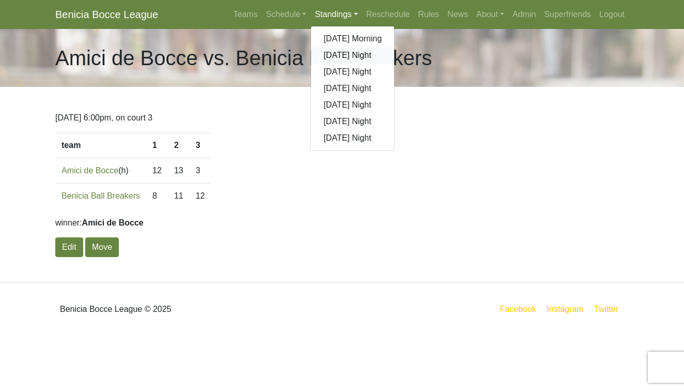  What do you see at coordinates (524, 14) in the screenshot?
I see `a: Admin` at bounding box center [524, 14].